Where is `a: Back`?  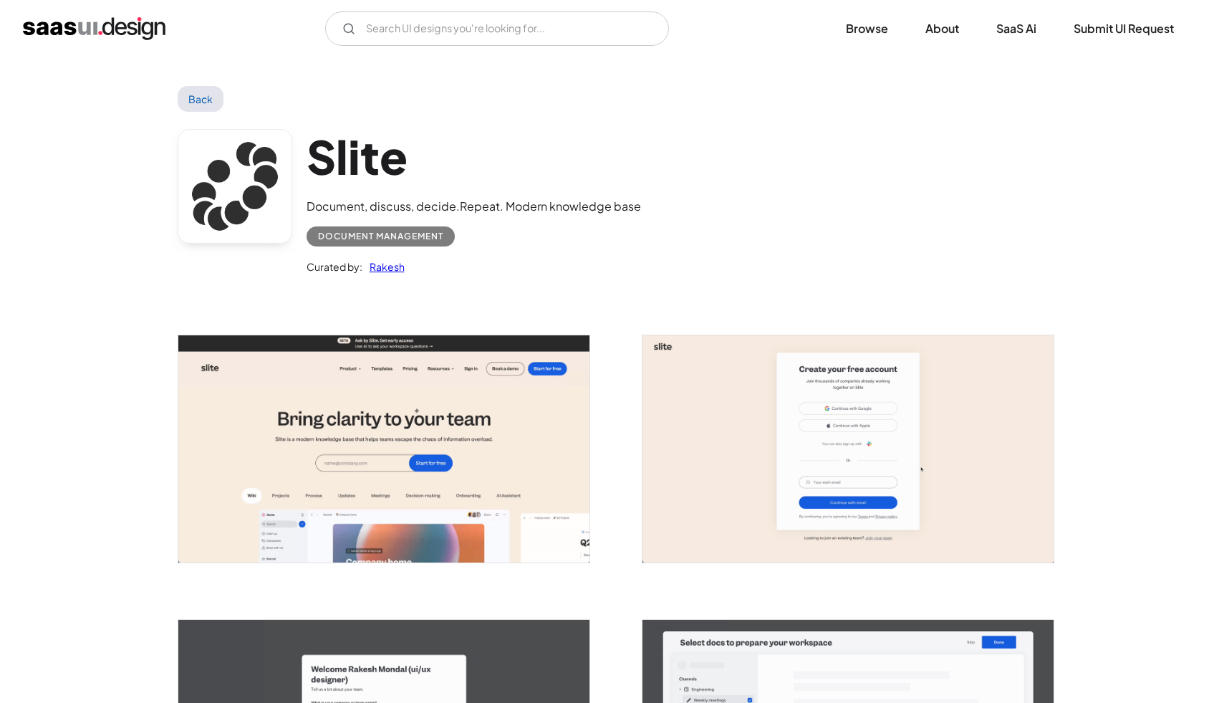 a: Back is located at coordinates (201, 99).